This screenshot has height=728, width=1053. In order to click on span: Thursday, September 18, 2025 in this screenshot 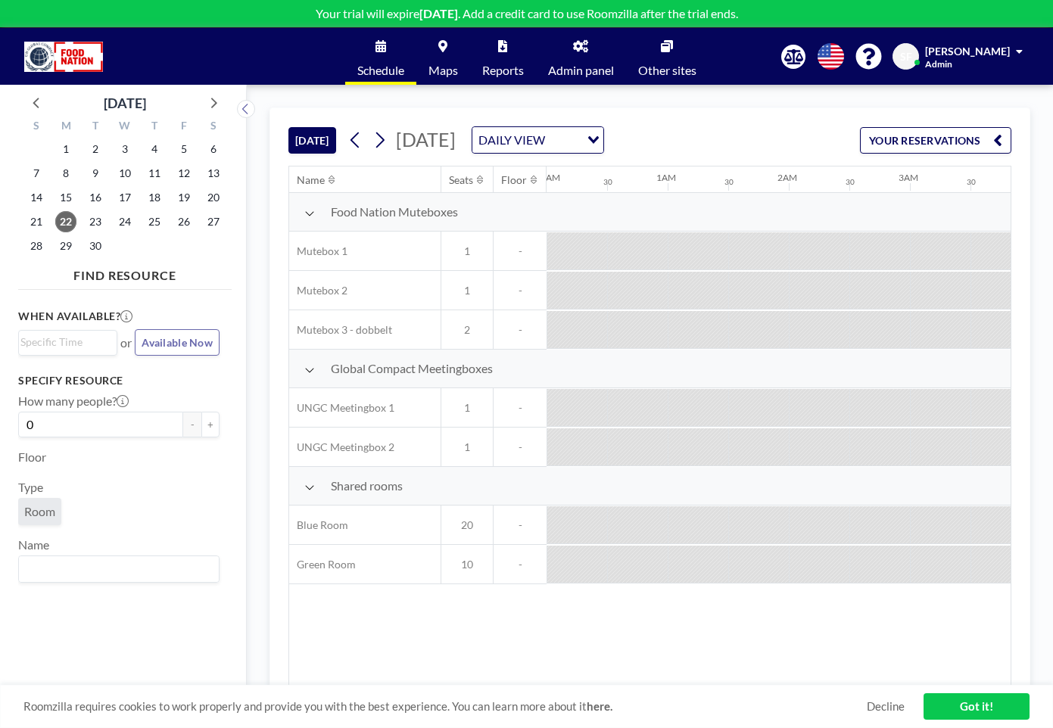, I will do `click(154, 198)`.